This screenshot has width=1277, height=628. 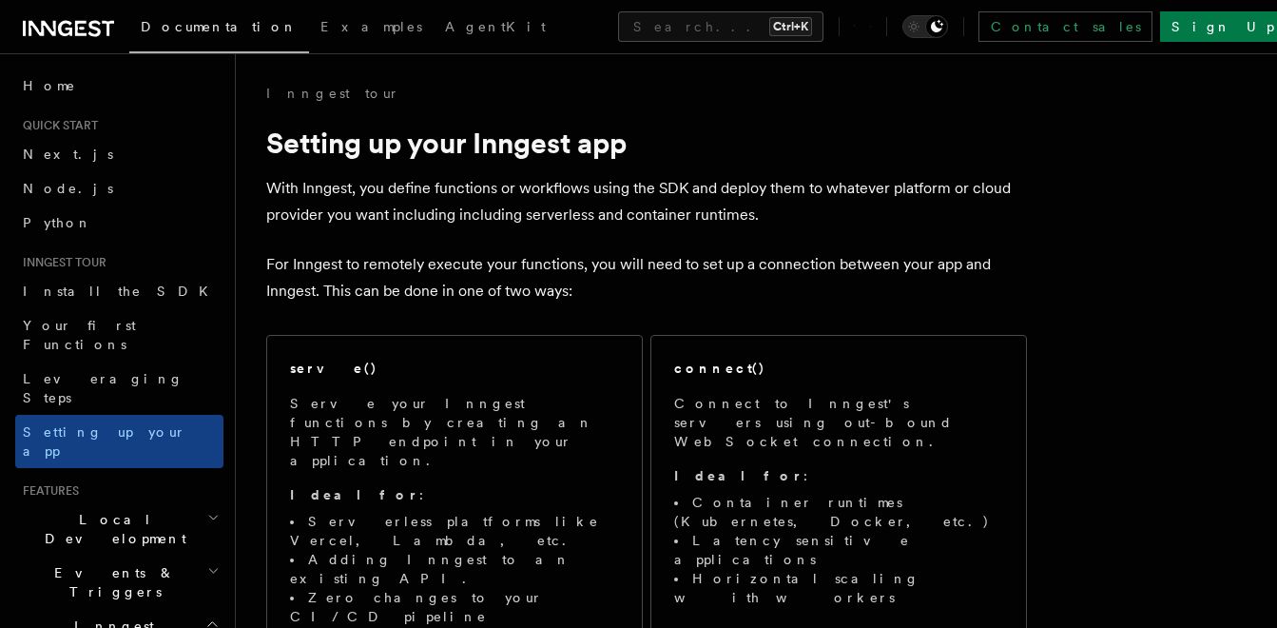 What do you see at coordinates (839, 512) in the screenshot?
I see `li: Container runtimes (Kubernetes, Docker, etc.)` at bounding box center [839, 512].